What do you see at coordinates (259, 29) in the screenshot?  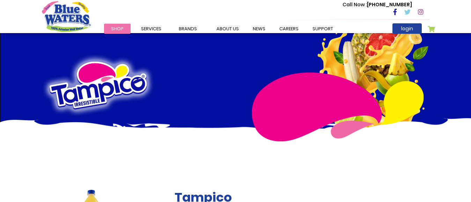 I see `a: News` at bounding box center [259, 29].